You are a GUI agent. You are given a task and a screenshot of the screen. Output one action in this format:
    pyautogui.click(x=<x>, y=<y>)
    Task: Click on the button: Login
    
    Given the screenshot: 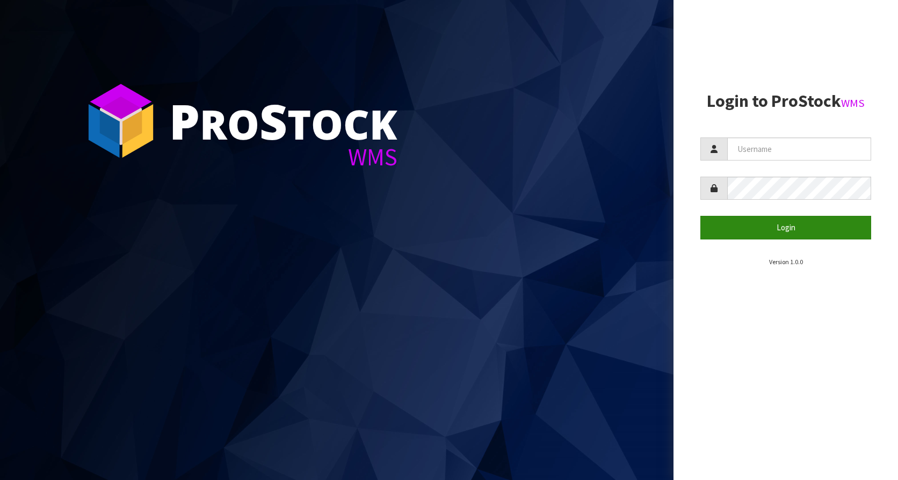 What is the action you would take?
    pyautogui.click(x=785, y=227)
    